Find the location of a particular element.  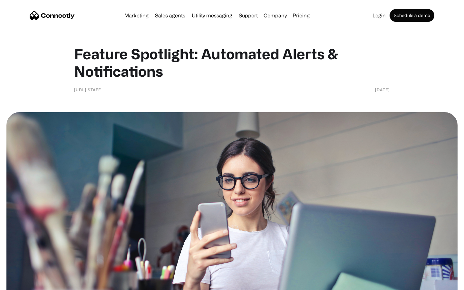

a: Schedule a demo is located at coordinates (412, 15).